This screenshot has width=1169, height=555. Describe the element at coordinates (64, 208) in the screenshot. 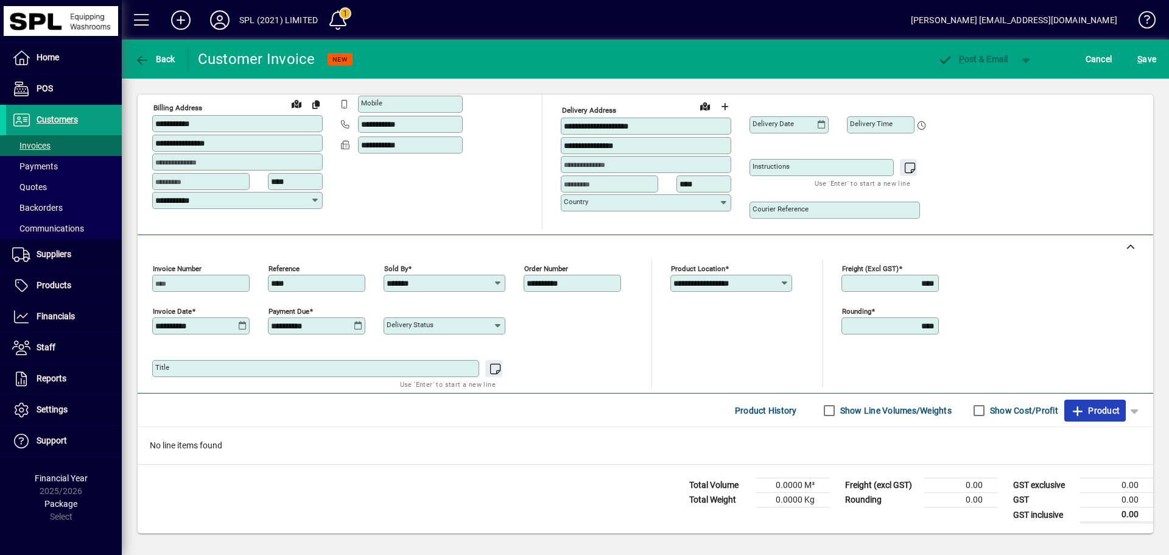

I see `a: Backorders` at that location.